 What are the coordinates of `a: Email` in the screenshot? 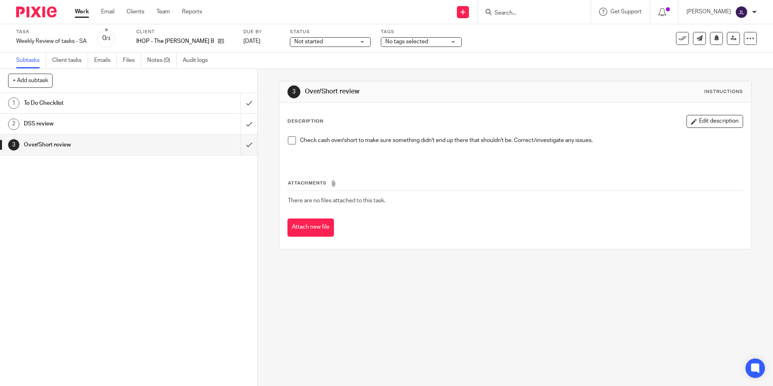 It's located at (108, 12).